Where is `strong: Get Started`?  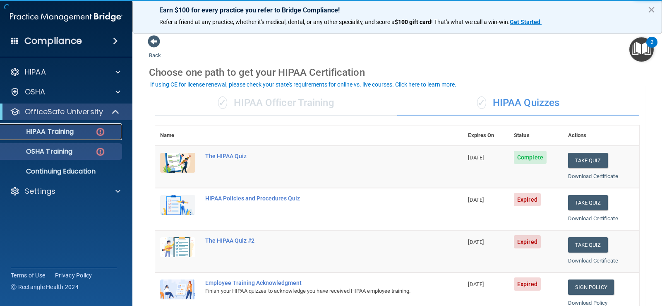 strong: Get Started is located at coordinates (525, 22).